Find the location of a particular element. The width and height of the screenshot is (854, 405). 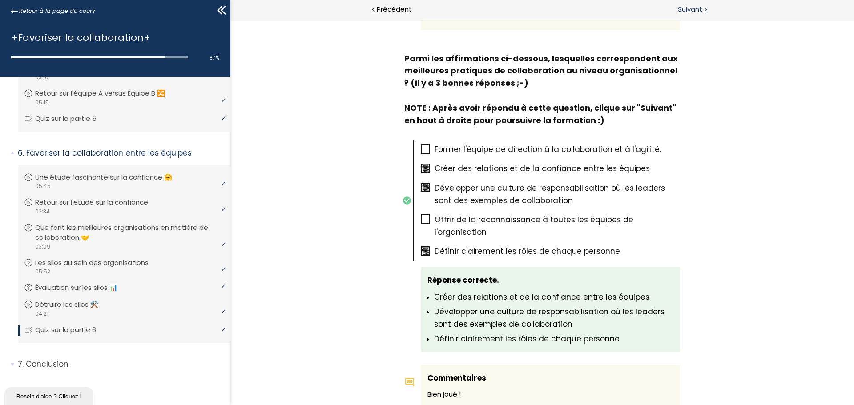

span: 03:10 is located at coordinates (41, 77).